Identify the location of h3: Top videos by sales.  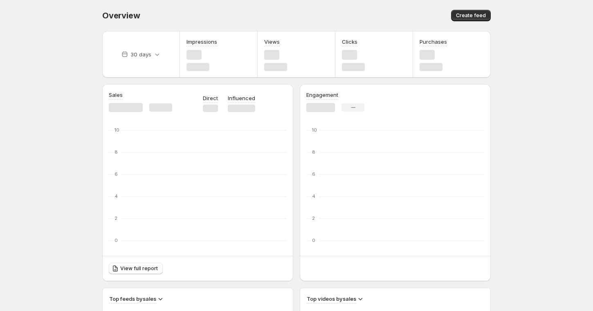
(332, 299).